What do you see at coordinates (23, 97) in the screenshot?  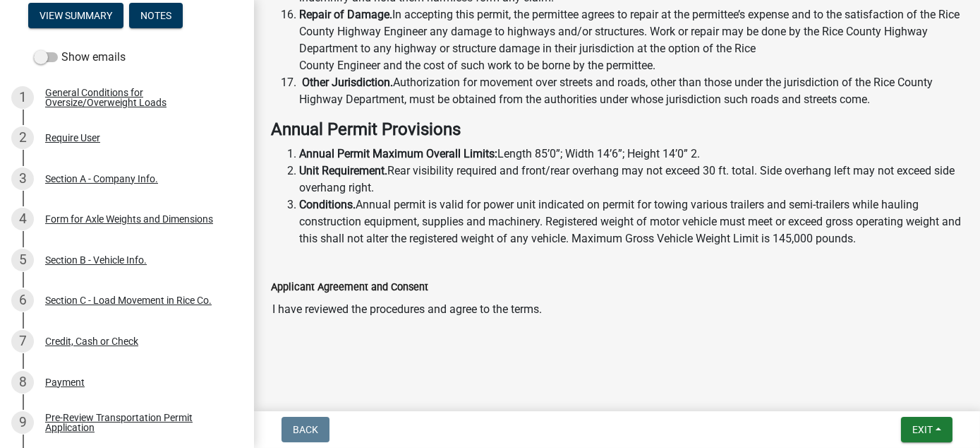 I see `div: 1` at bounding box center [23, 97].